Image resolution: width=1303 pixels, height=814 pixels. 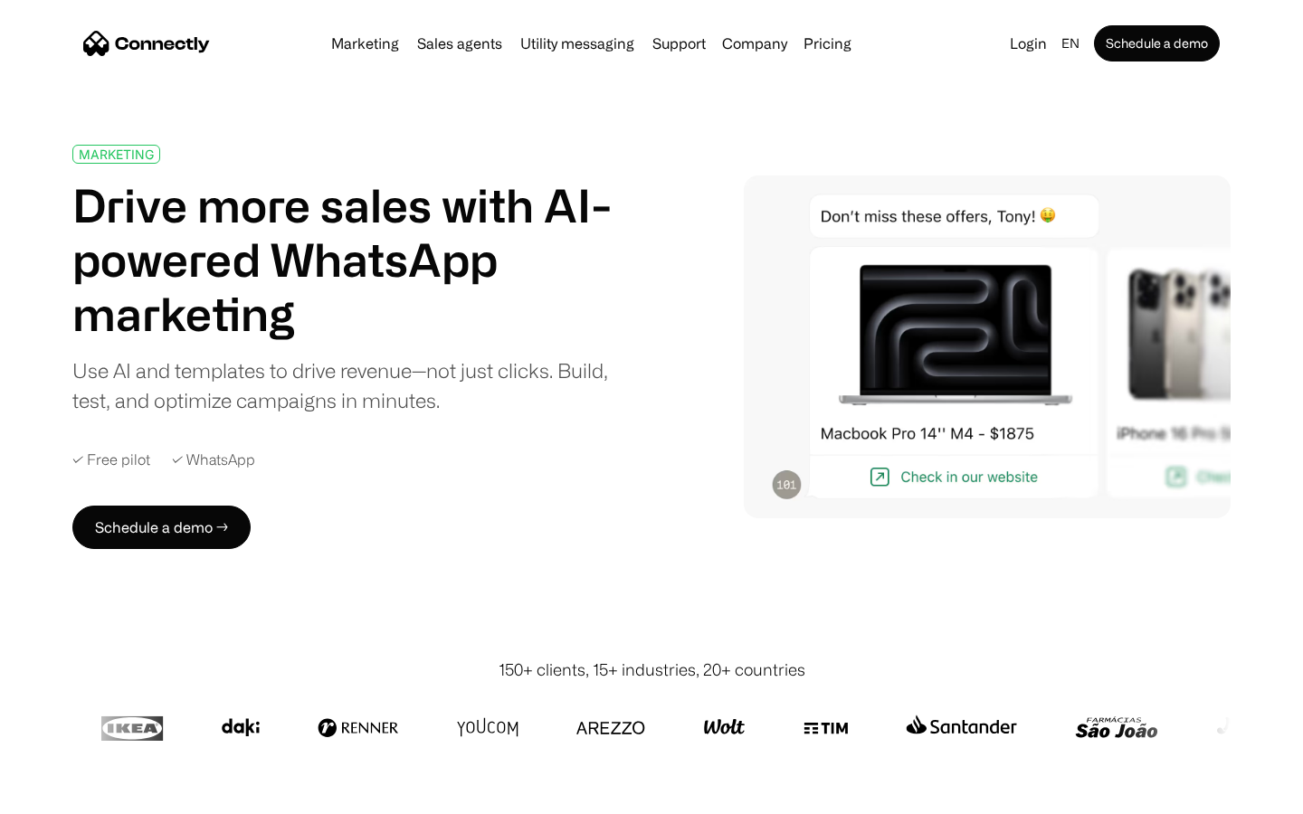 What do you see at coordinates (365, 43) in the screenshot?
I see `a: Marketing` at bounding box center [365, 43].